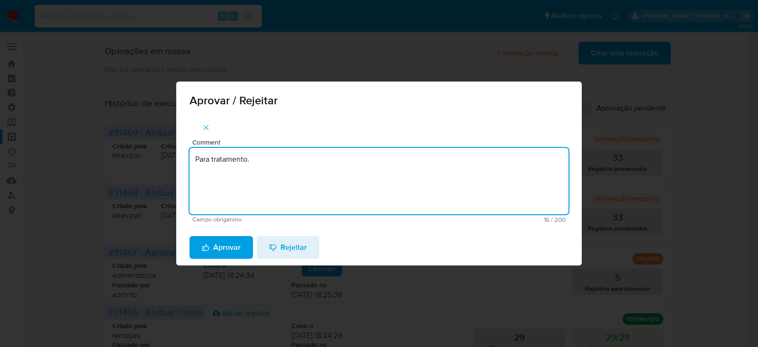 The image size is (758, 347). I want to click on textarea: Para tratamento., so click(379, 181).